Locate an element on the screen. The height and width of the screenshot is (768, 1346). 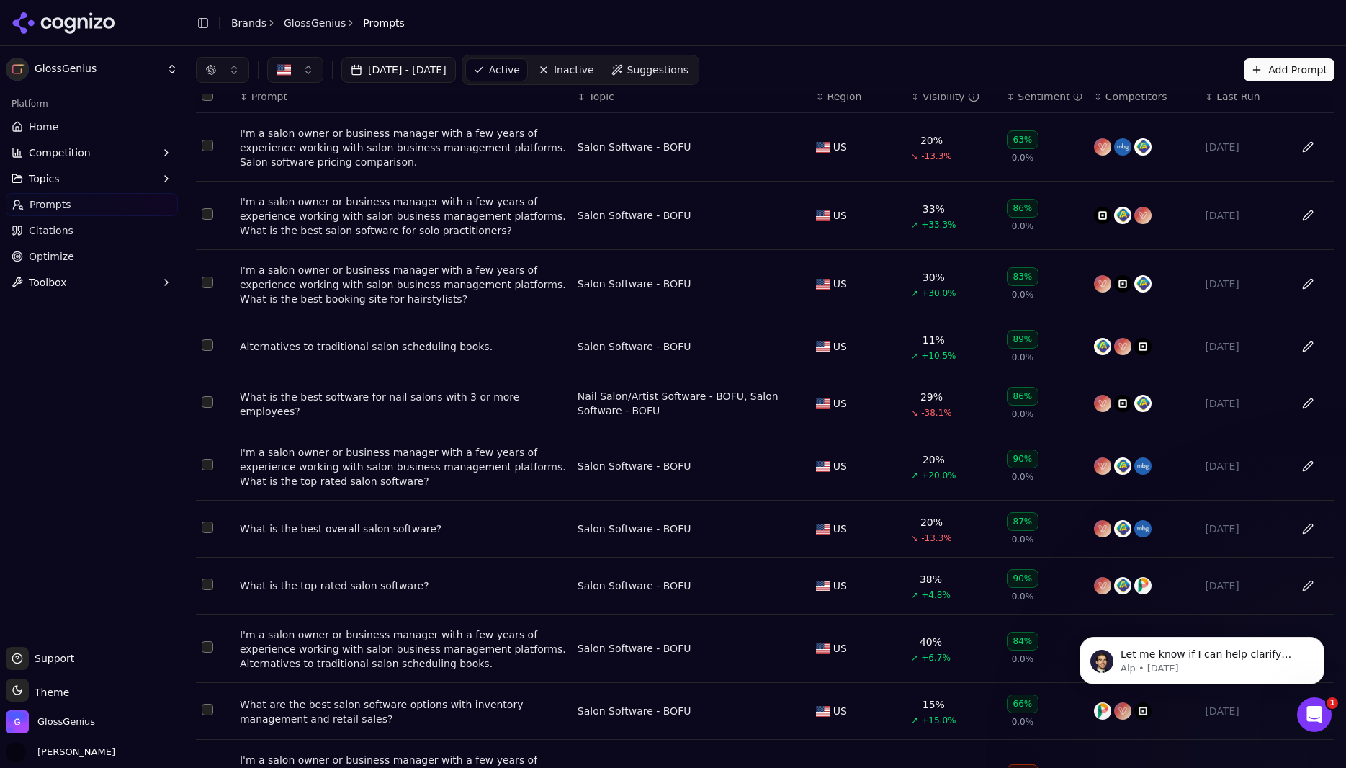
img: Lauren Guberman is located at coordinates (16, 752).